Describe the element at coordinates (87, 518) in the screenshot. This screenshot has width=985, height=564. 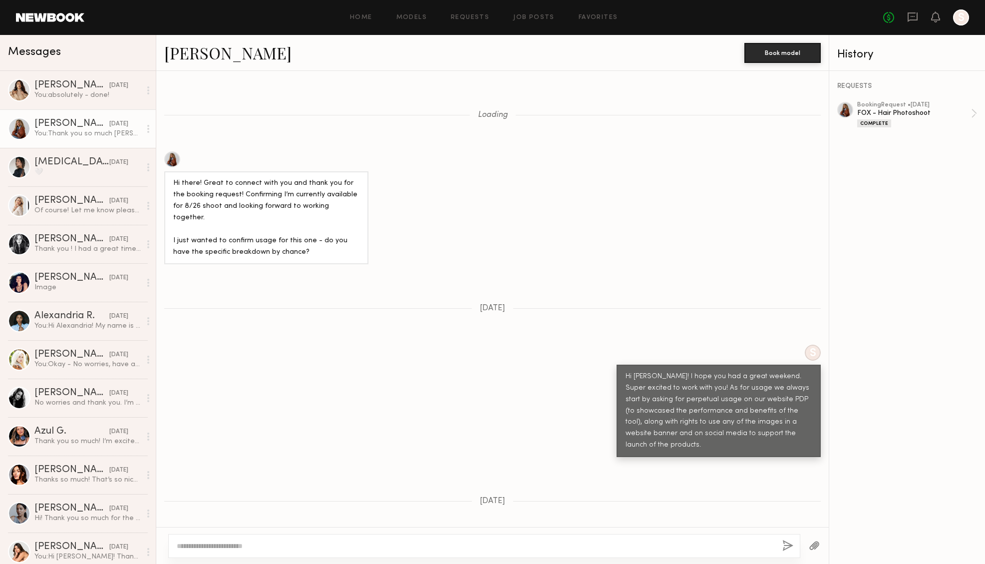
I see `div: Hi! Thank you so much for the update, I hope the shoot goes well! and of course, I’m definitely o...` at that location.